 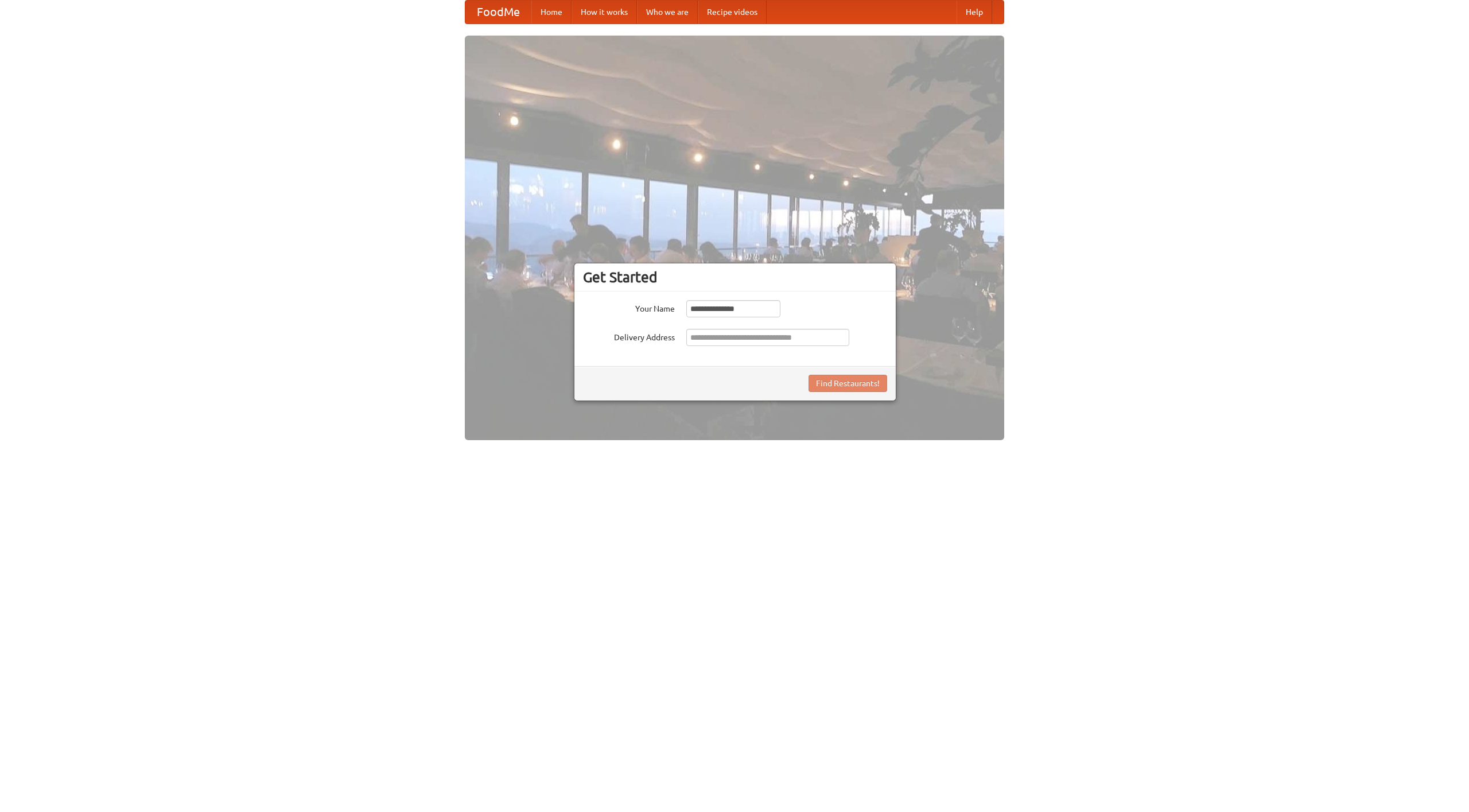 I want to click on h3: Get Started, so click(x=735, y=277).